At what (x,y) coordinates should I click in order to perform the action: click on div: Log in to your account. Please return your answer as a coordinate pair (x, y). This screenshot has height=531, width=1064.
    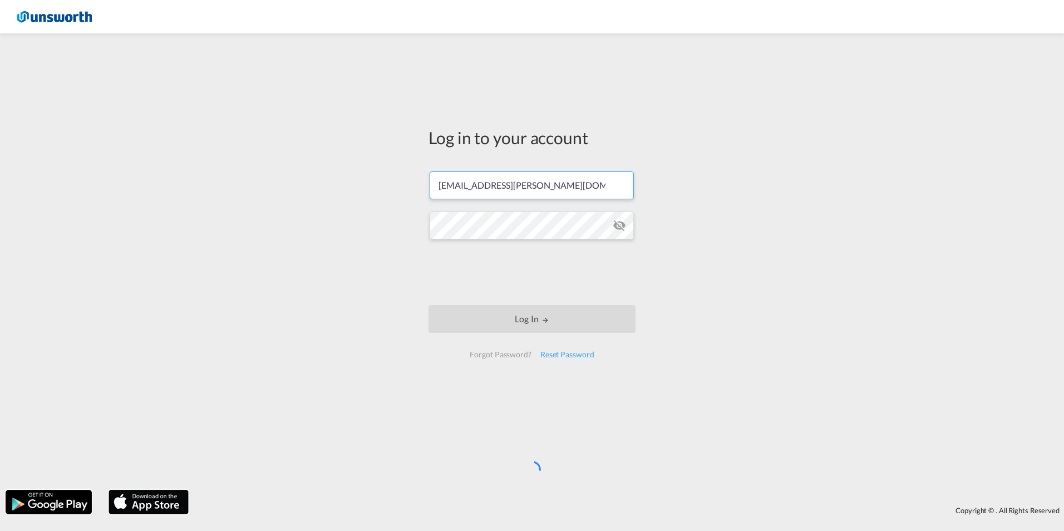
    Looking at the image, I should click on (532, 137).